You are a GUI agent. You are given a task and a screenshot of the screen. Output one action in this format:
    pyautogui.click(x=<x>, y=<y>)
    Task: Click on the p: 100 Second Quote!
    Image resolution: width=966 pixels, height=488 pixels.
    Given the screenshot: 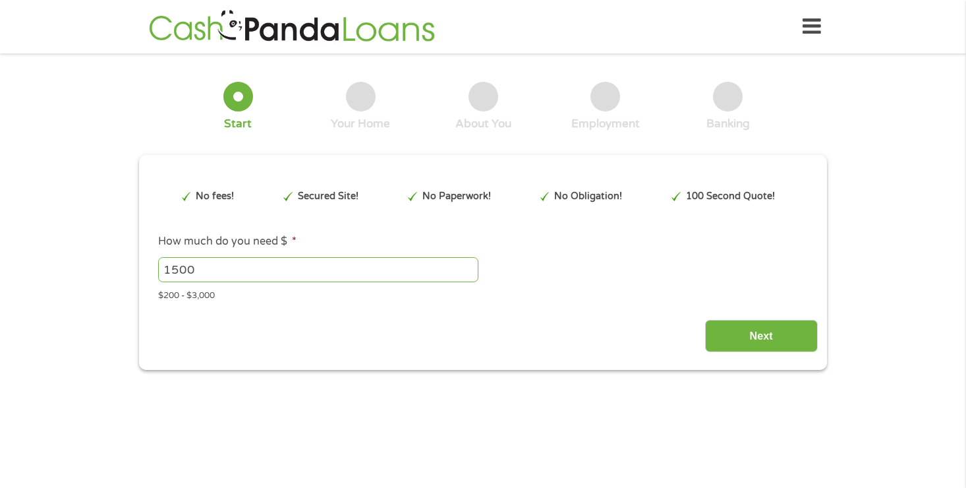 What is the action you would take?
    pyautogui.click(x=730, y=196)
    